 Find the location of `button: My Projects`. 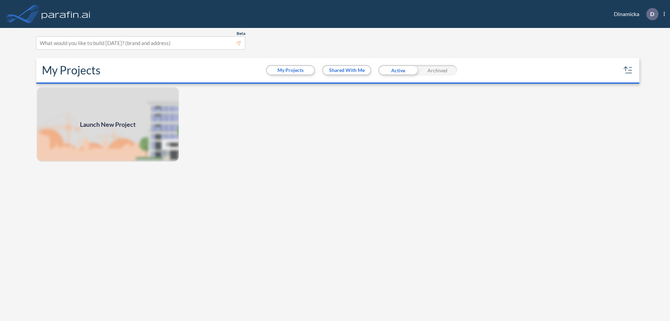

button: My Projects is located at coordinates (290, 70).